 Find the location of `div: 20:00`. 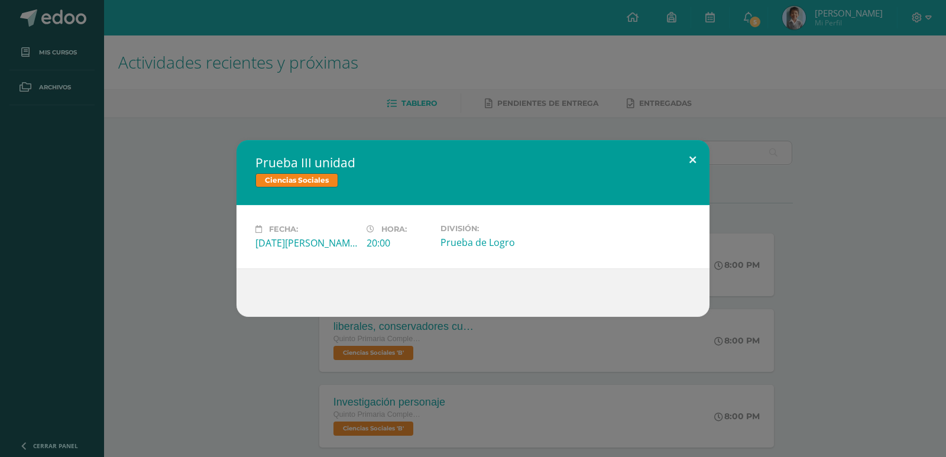

div: 20:00 is located at coordinates (398, 243).